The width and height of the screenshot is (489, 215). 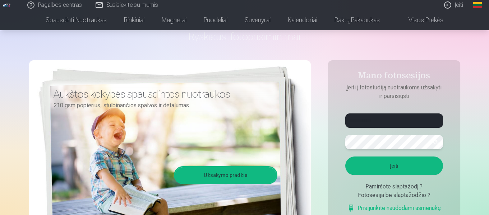 What do you see at coordinates (394, 208) in the screenshot?
I see `a: Prisijunkite naudodami asmenukę` at bounding box center [394, 208].